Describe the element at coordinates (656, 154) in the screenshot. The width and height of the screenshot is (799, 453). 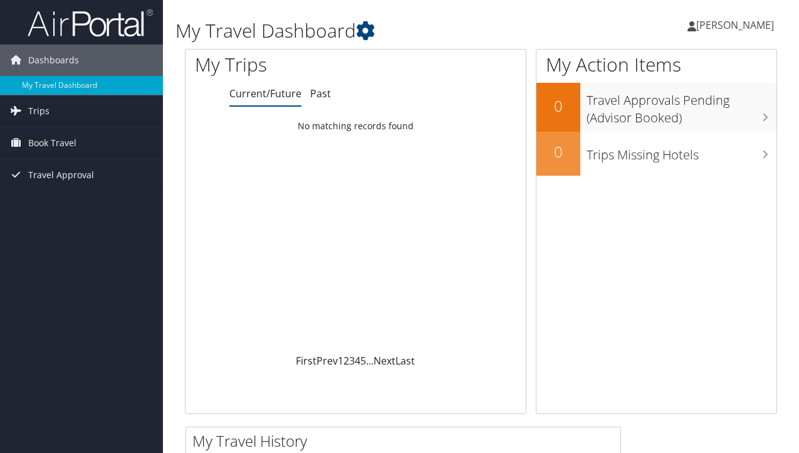
I see `a: 0Trips Missing Hotels` at that location.